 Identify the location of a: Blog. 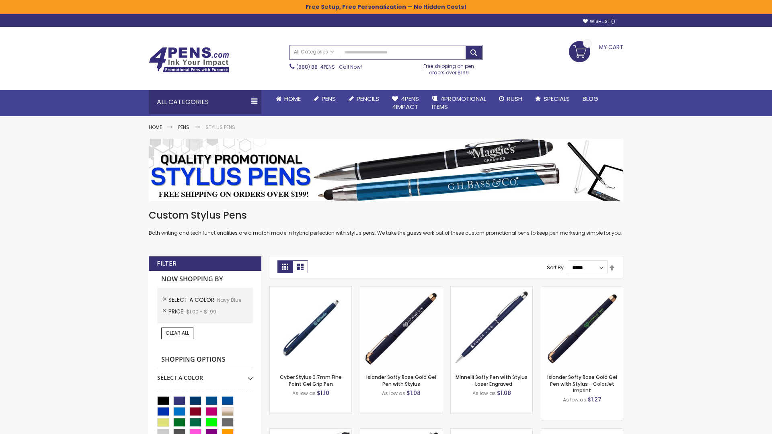
(590, 99).